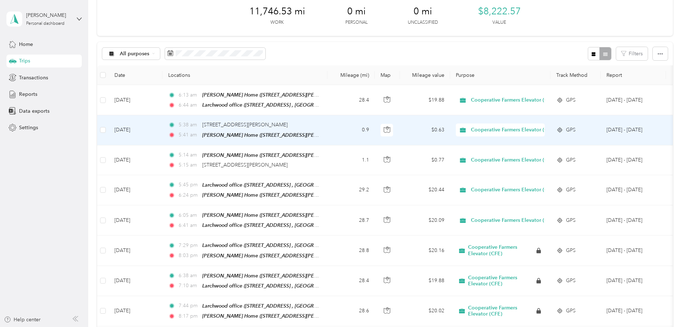 The height and width of the screenshot is (327, 685). I want to click on td: 0.9, so click(351, 130).